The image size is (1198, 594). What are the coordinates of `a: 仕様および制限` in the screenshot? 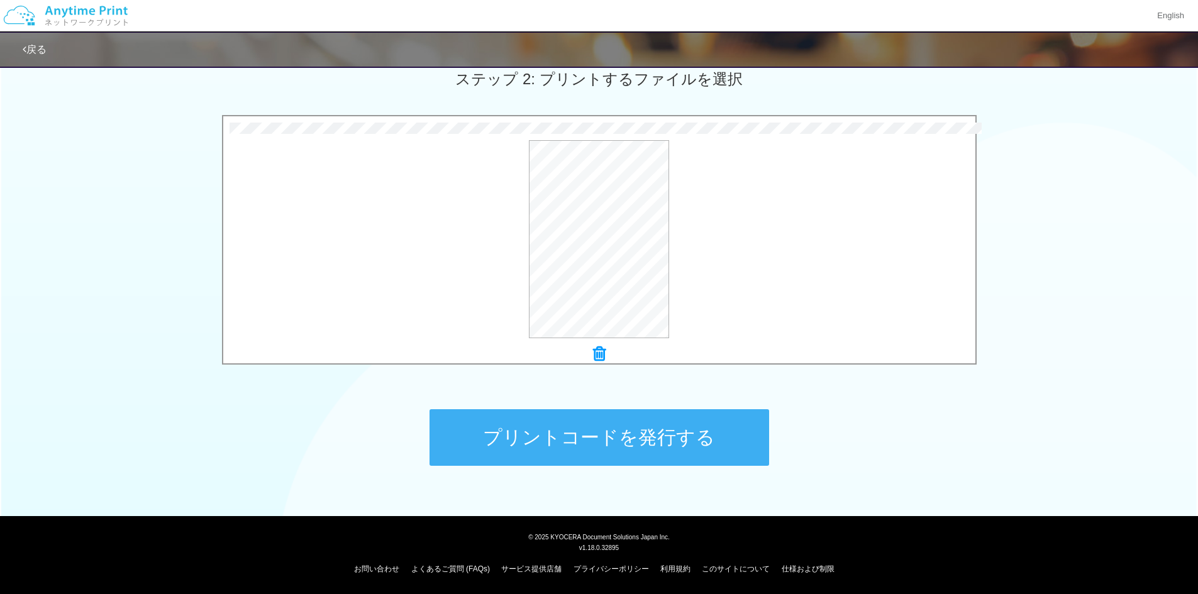 It's located at (808, 569).